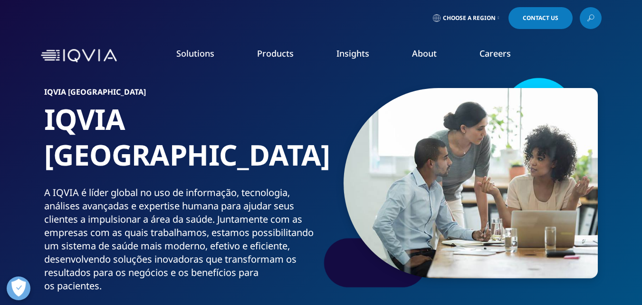 The image size is (642, 305). I want to click on a: Products, so click(275, 53).